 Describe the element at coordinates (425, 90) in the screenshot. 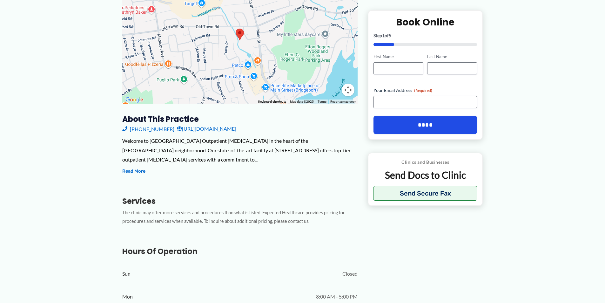

I see `label: Your Email Address` at that location.